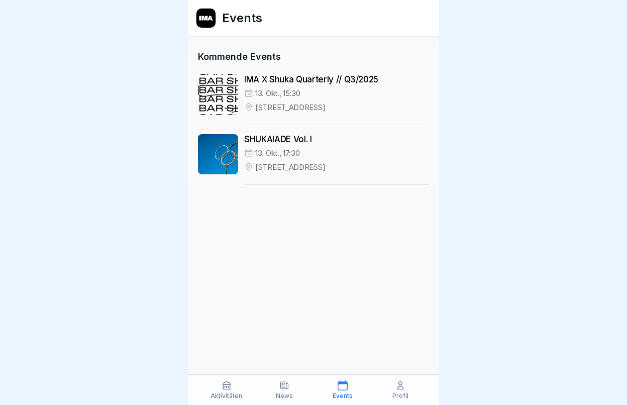 The height and width of the screenshot is (405, 627). What do you see at coordinates (401, 396) in the screenshot?
I see `p: Profil` at bounding box center [401, 396].